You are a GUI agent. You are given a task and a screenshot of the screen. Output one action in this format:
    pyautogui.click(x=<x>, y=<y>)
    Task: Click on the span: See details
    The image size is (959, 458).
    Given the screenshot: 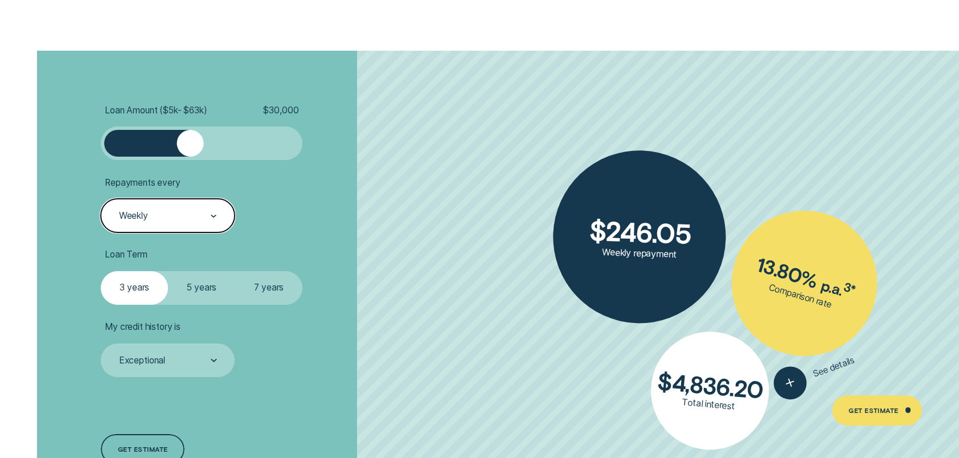 What is the action you would take?
    pyautogui.click(x=833, y=367)
    